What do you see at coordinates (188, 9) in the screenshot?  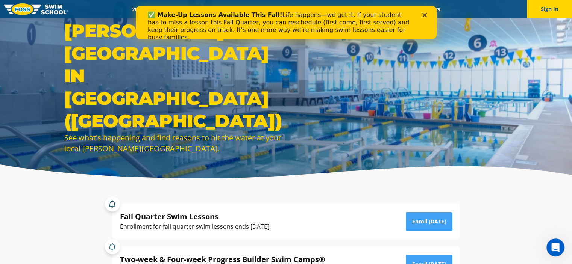 I see `a: Schools` at bounding box center [188, 9].